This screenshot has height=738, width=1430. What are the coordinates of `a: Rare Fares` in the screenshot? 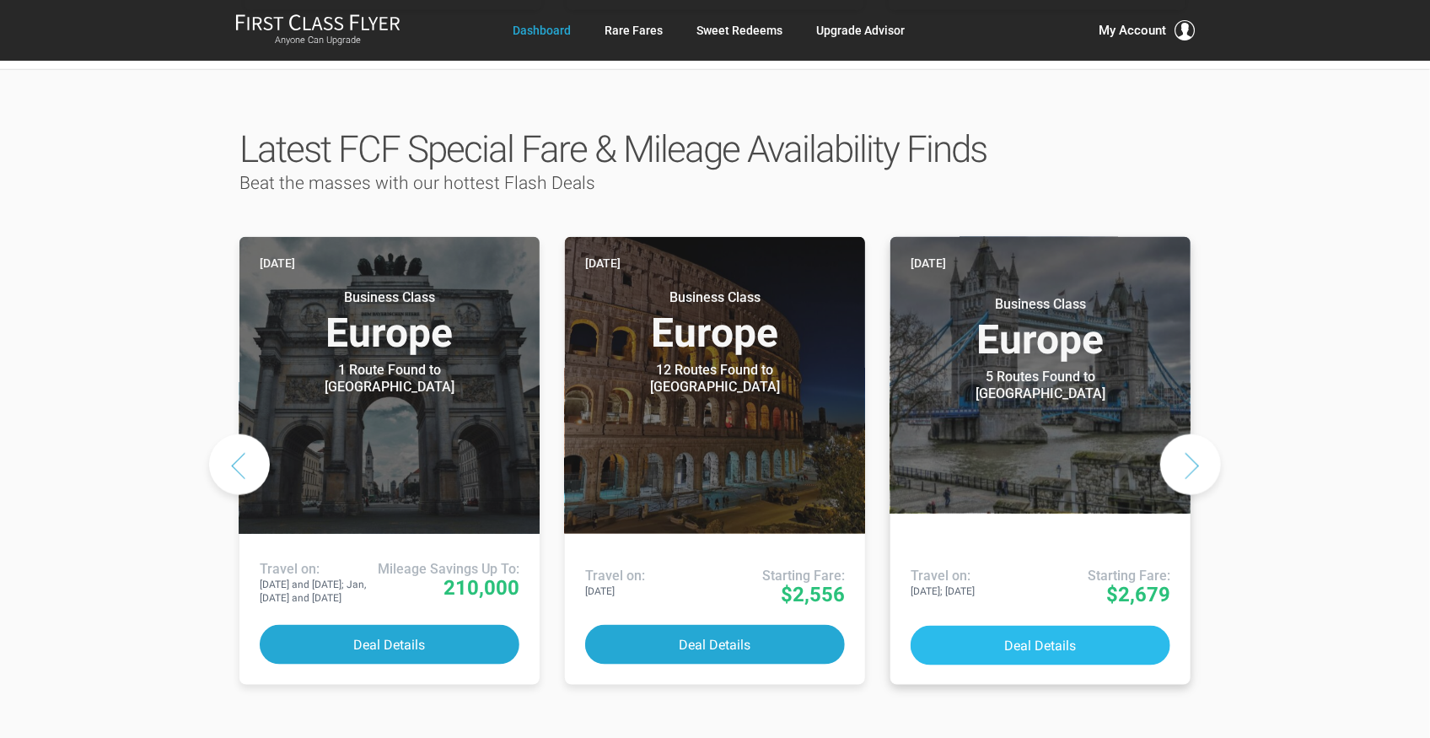 It's located at (633, 30).